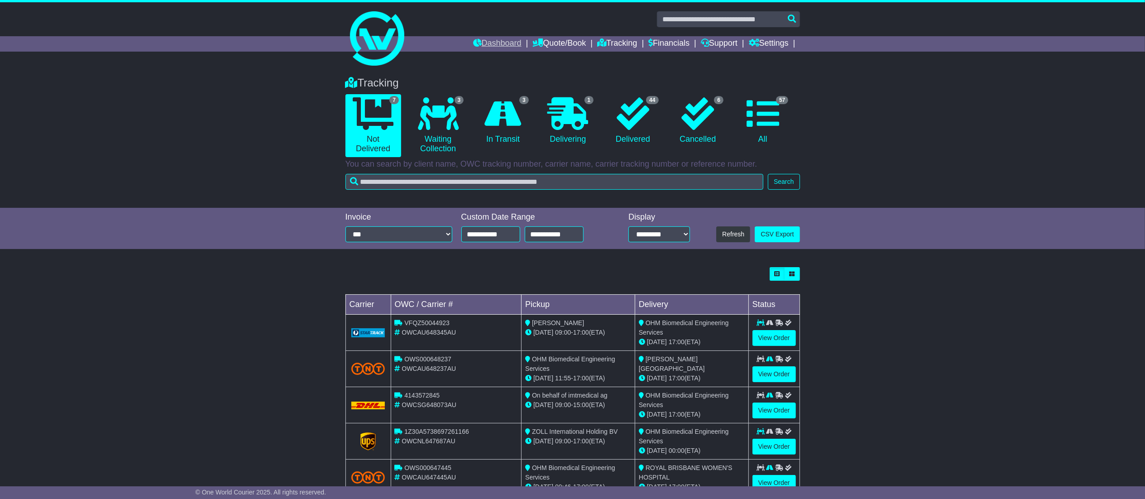  I want to click on span: ZOLL International Holding BV, so click(575, 432).